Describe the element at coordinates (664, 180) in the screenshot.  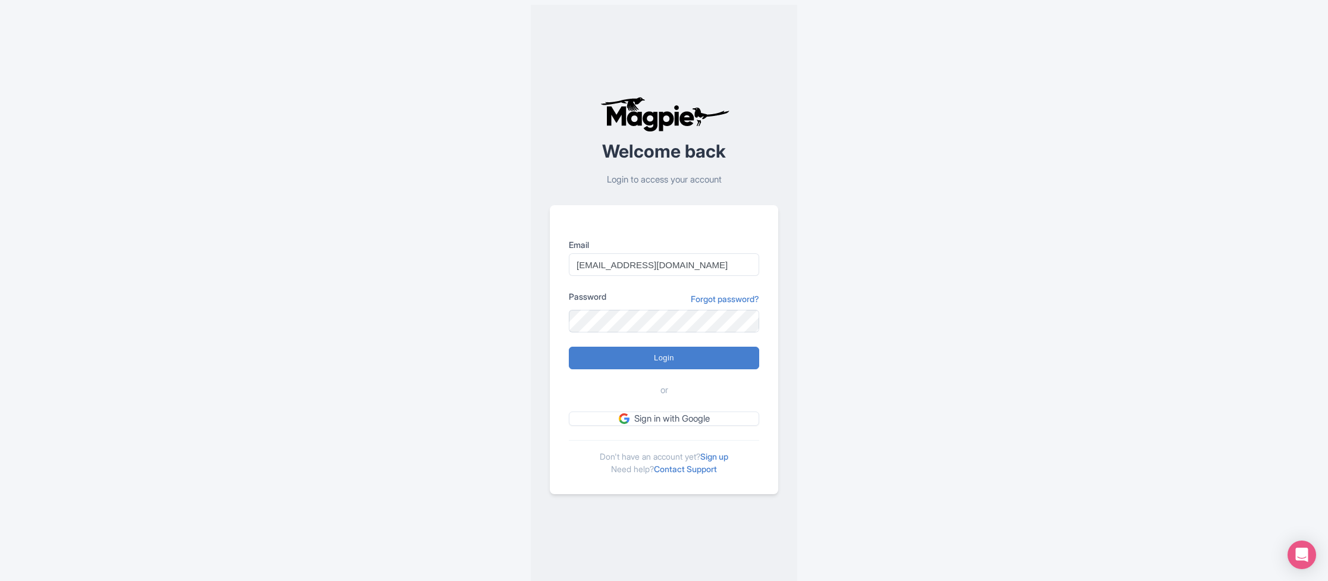
I see `p: Login to access your account` at that location.